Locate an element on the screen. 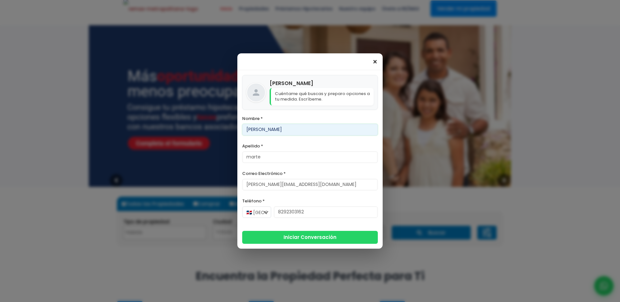 This screenshot has width=620, height=302. button: Iniciar Conversación is located at coordinates (310, 237).